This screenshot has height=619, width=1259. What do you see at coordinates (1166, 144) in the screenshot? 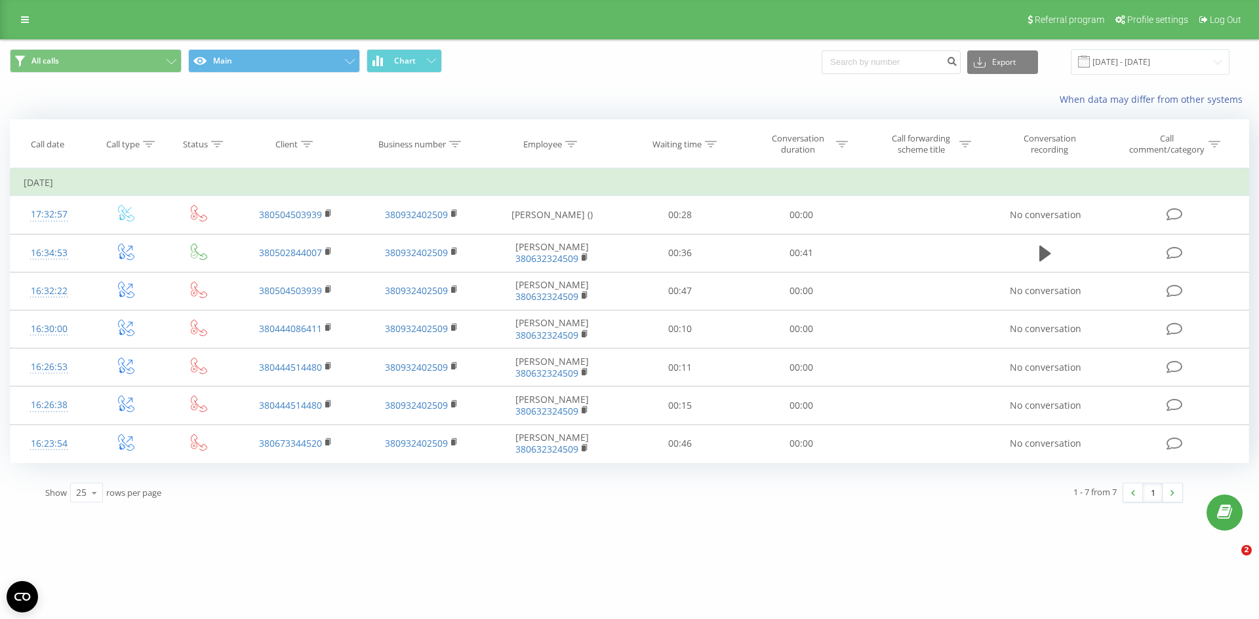
I see `div: Call comment/category` at bounding box center [1166, 144].